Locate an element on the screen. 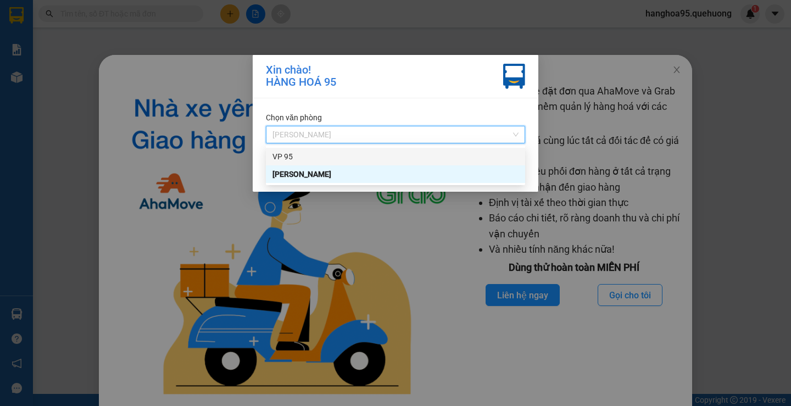  span: An Dương Vương is located at coordinates (395, 134).